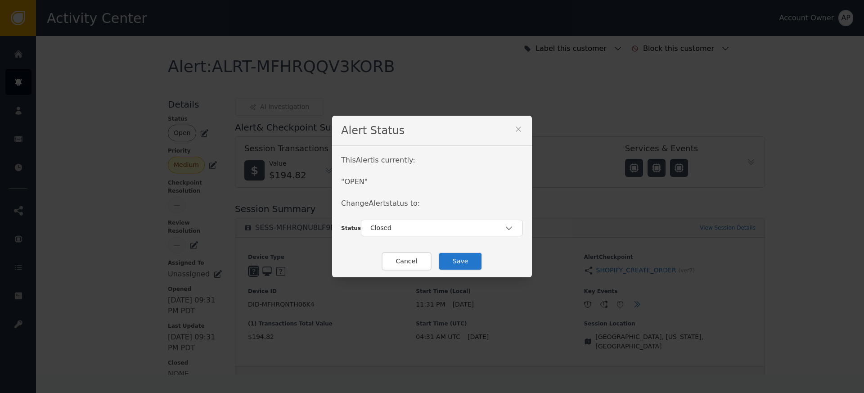  I want to click on span: This Alert is currently:, so click(378, 160).